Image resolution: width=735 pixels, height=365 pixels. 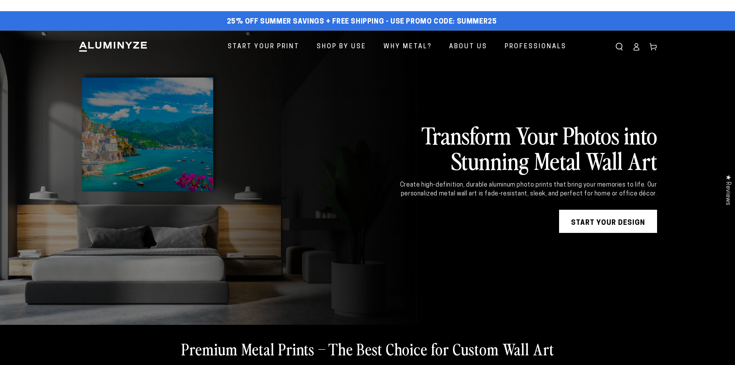 What do you see at coordinates (362, 22) in the screenshot?
I see `span: 25% off Summer Savings + Free Shipping - Use Promo Code: SUMMER25` at bounding box center [362, 22].